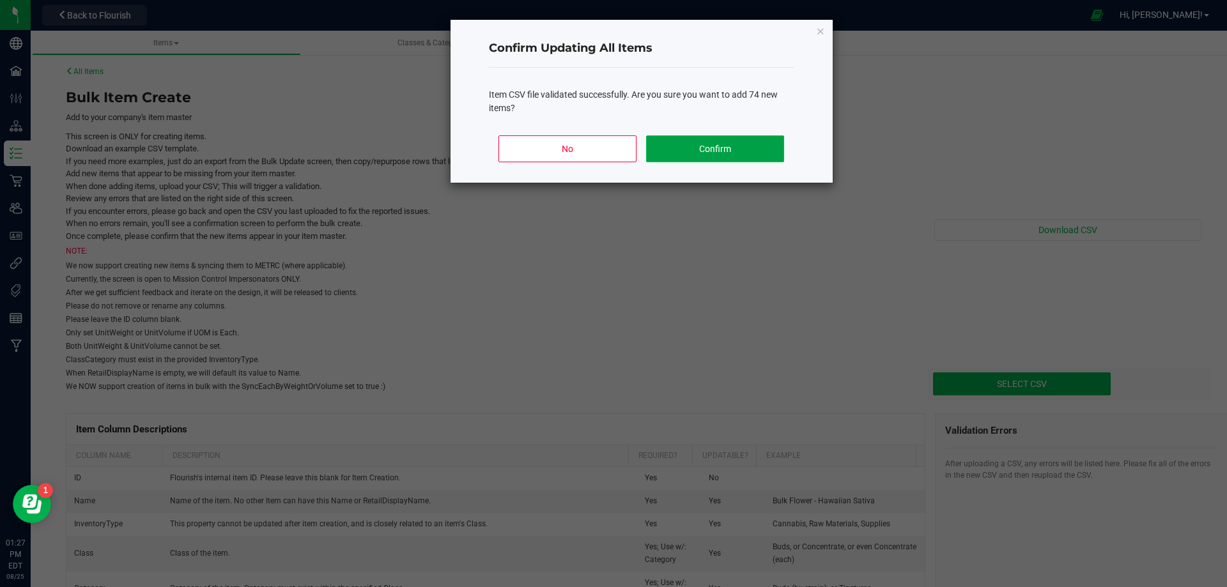 The height and width of the screenshot is (587, 1227). I want to click on button: Confirm, so click(714, 149).